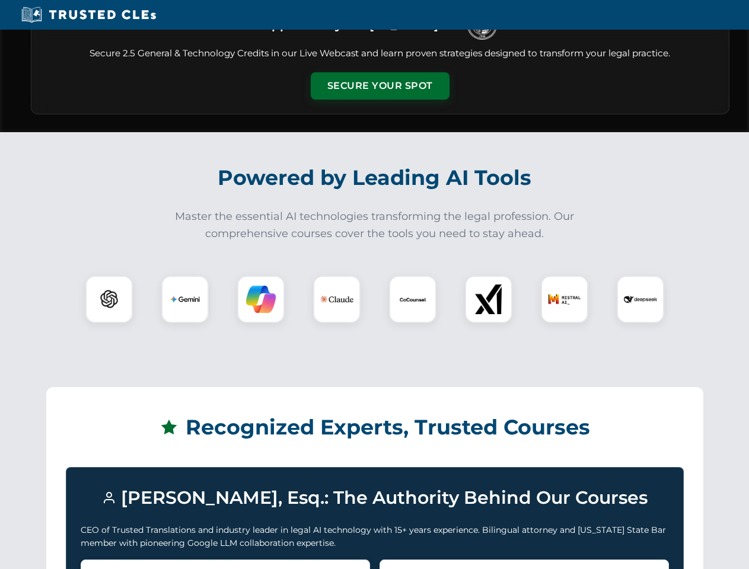  I want to click on div: CoCounsel, so click(413, 299).